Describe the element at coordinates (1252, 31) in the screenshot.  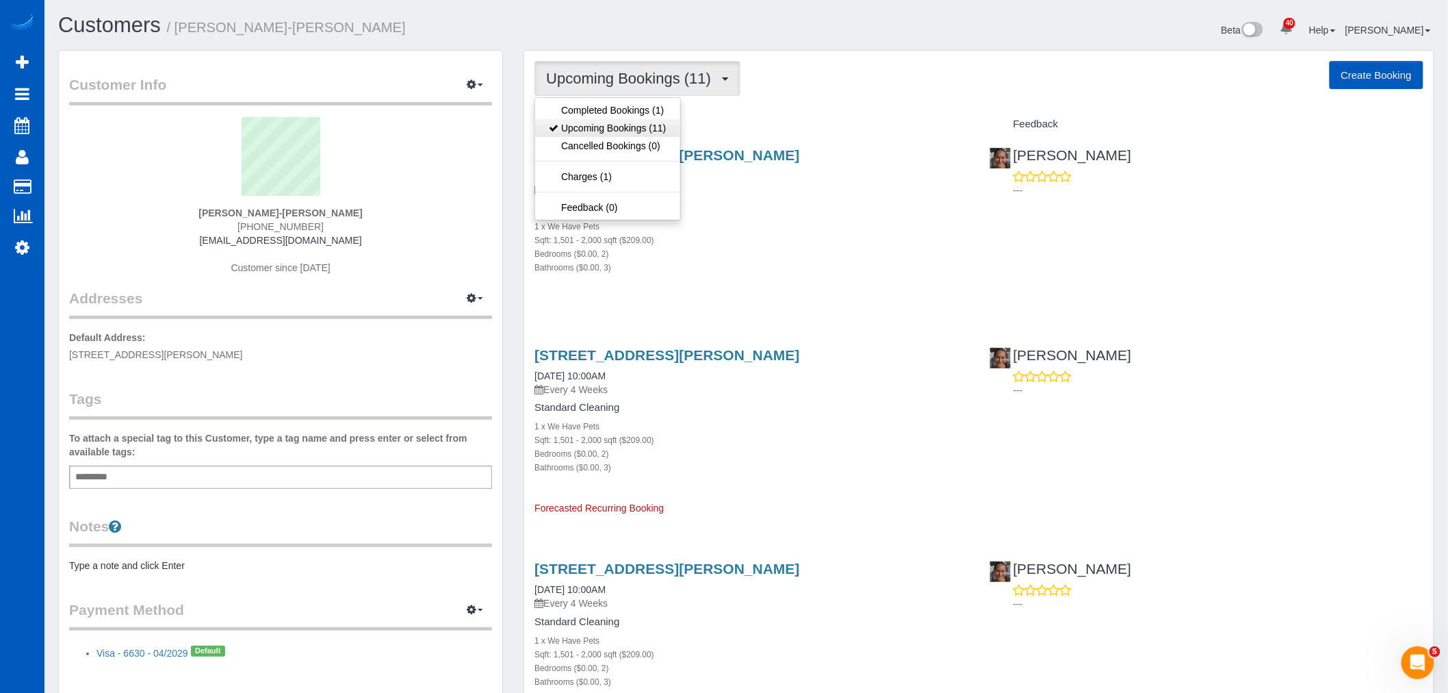
I see `img: New interface` at that location.